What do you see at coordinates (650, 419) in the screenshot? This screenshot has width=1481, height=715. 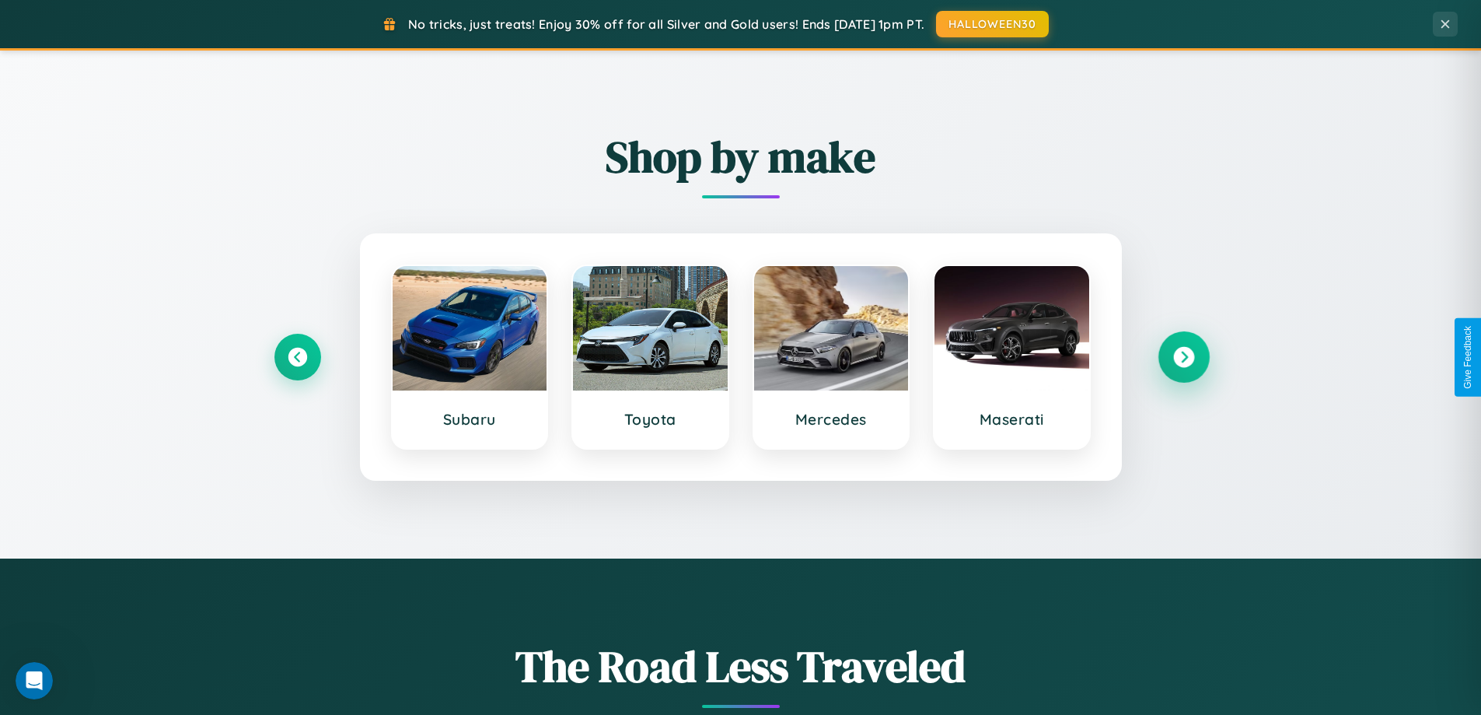 I see `h3: Toyota` at bounding box center [650, 419].